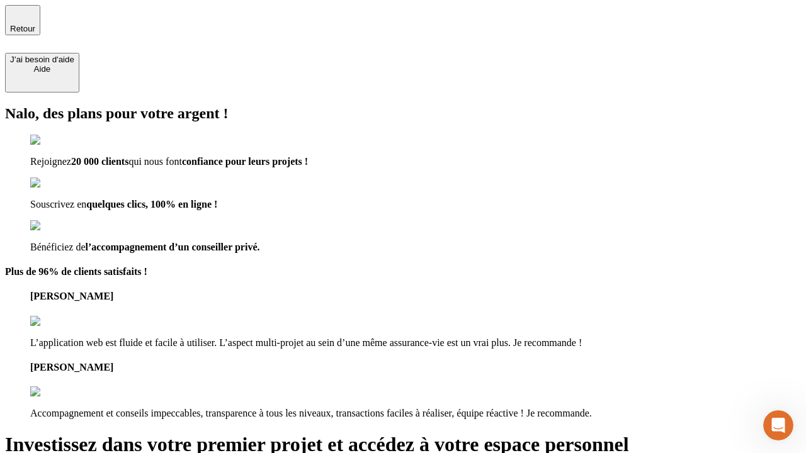  I want to click on span: quelques clics, 100% en ligne !, so click(152, 204).